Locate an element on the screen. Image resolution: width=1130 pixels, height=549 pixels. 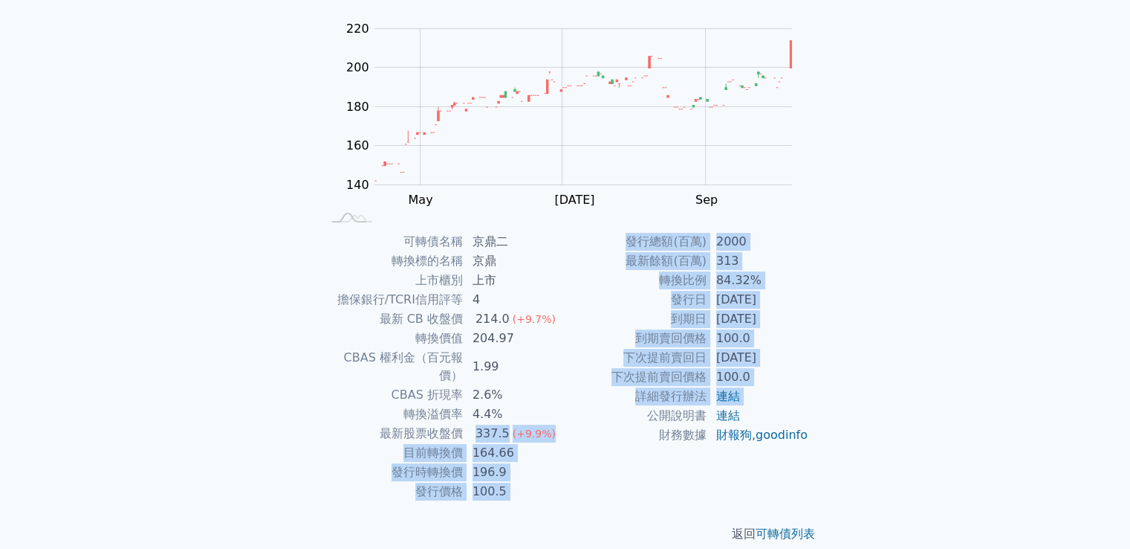
td: 4.4% is located at coordinates (514, 414).